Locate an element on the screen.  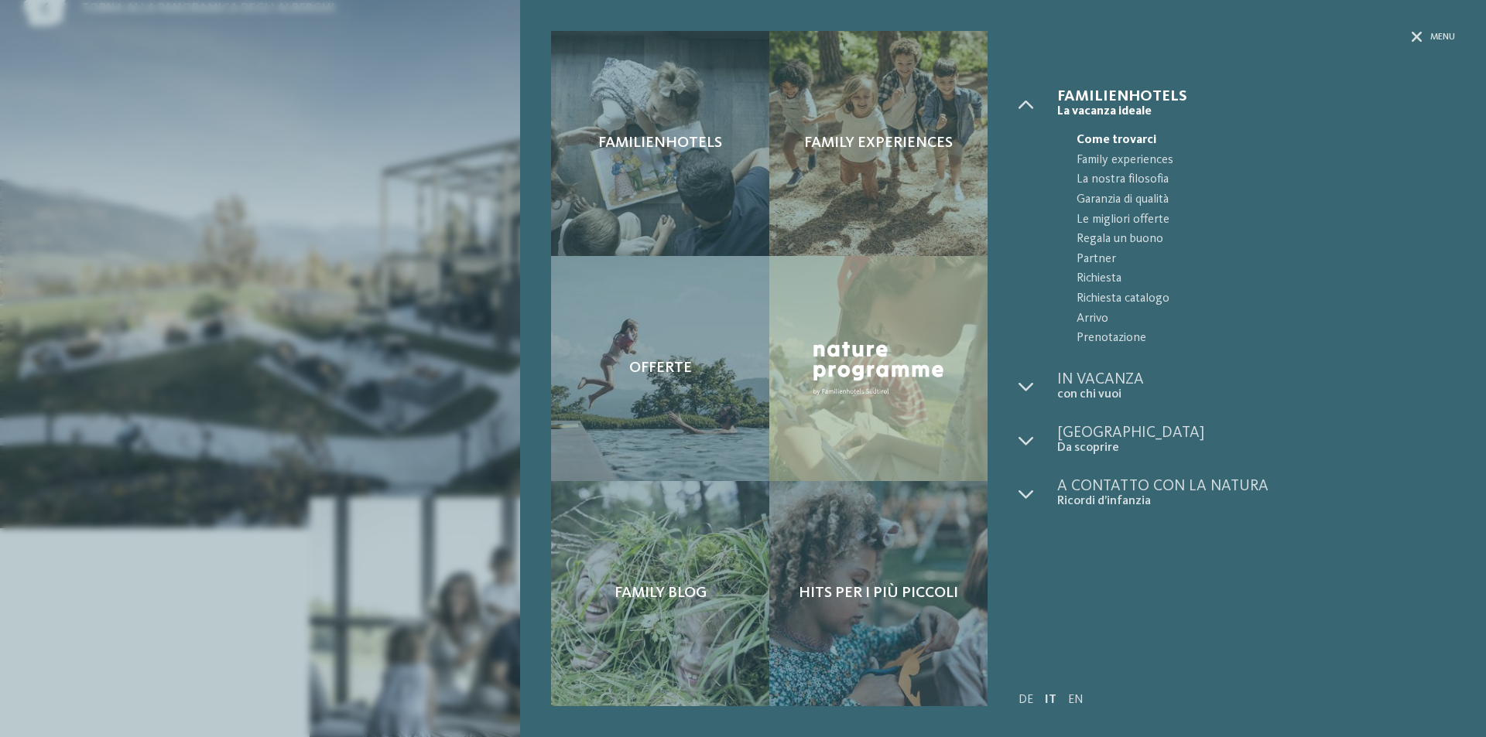
span: Da scoprire is located at coordinates (1256, 448).